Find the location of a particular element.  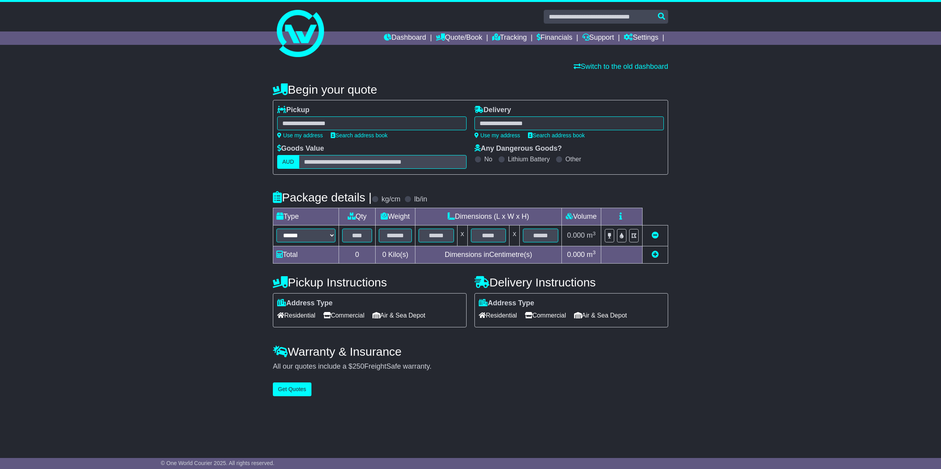

td: Dimensions (L x W x H) is located at coordinates (488, 217).